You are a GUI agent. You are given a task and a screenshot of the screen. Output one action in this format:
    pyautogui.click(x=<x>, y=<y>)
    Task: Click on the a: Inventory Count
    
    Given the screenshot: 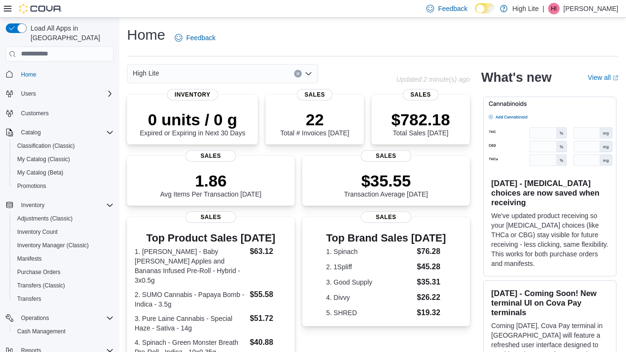 What is the action you would take?
    pyautogui.click(x=37, y=232)
    